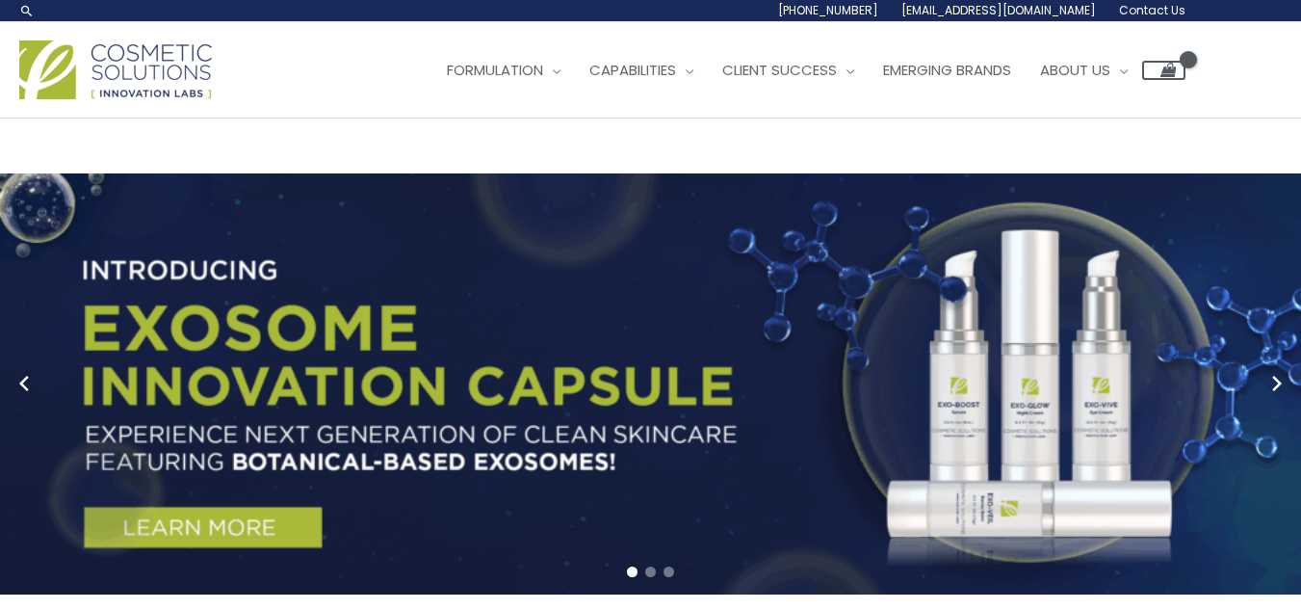 The image size is (1301, 610). Describe the element at coordinates (27, 11) in the screenshot. I see `a: Search icon link` at that location.